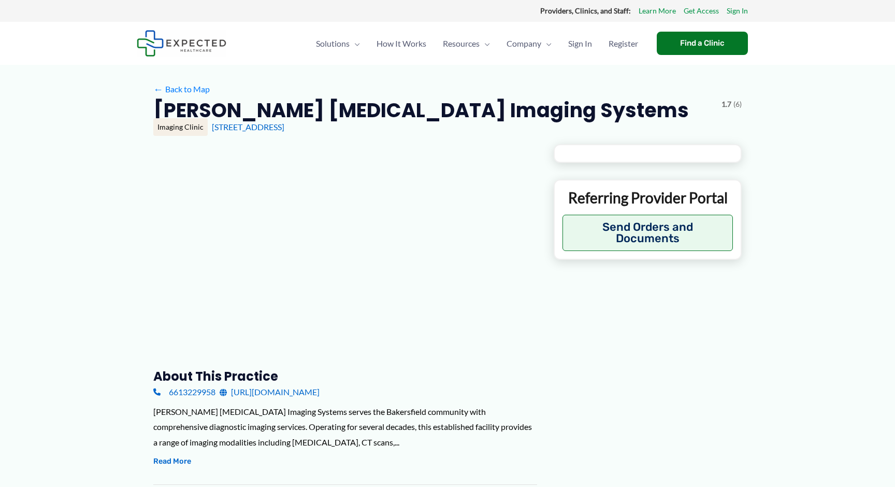 The image size is (895, 487). Describe the element at coordinates (702, 11) in the screenshot. I see `a: Get Access` at that location.